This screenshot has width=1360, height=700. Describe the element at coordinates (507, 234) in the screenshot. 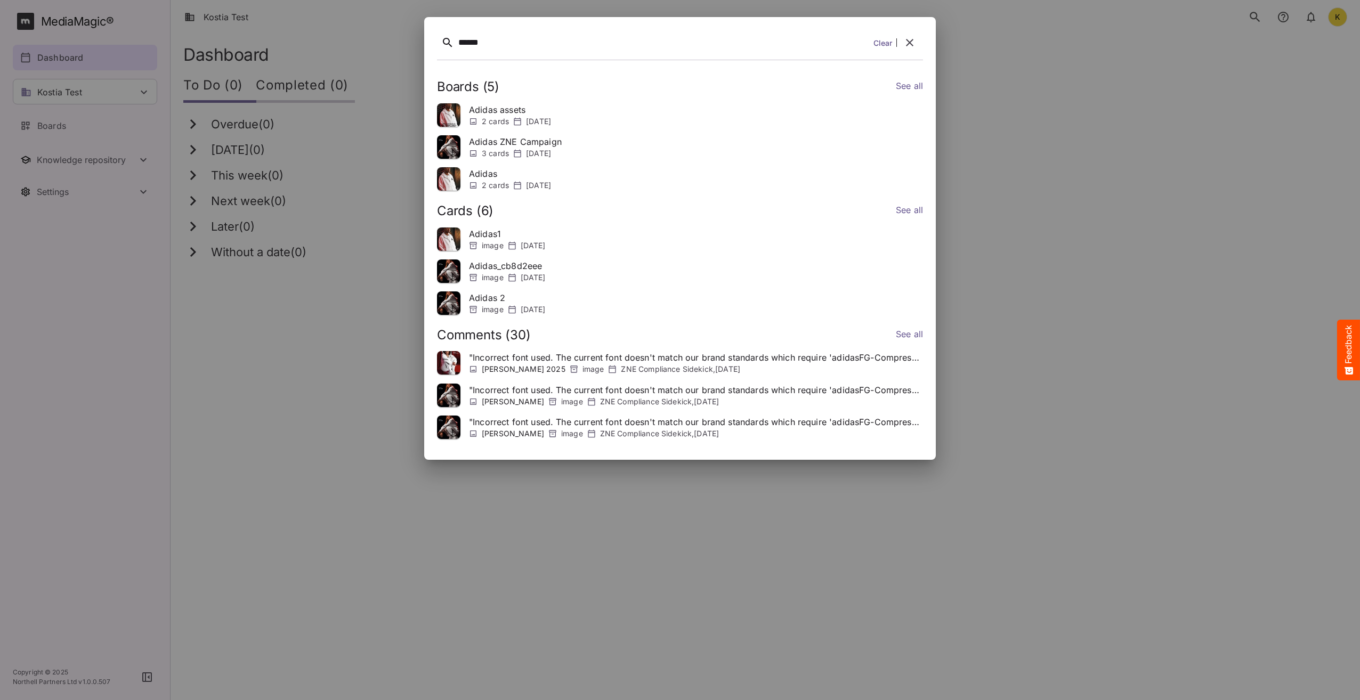

I see `p: Adidas1` at that location.